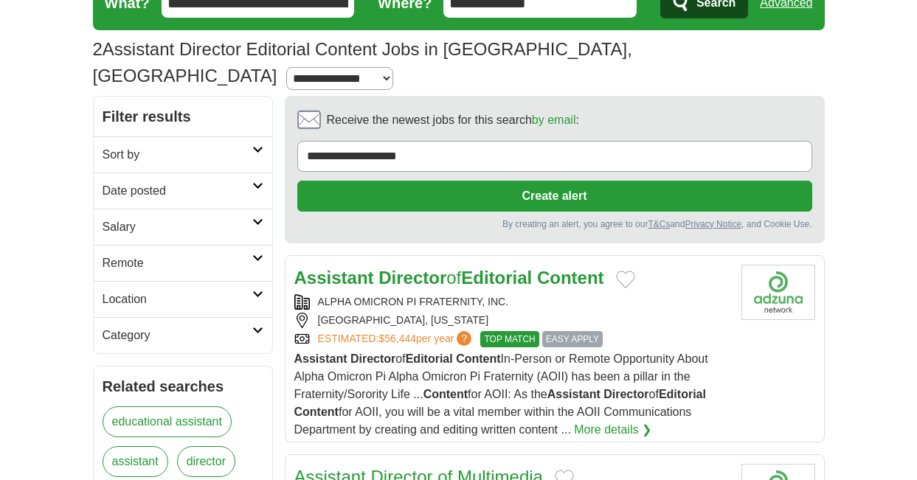 The image size is (917, 480). I want to click on h2: Location, so click(177, 300).